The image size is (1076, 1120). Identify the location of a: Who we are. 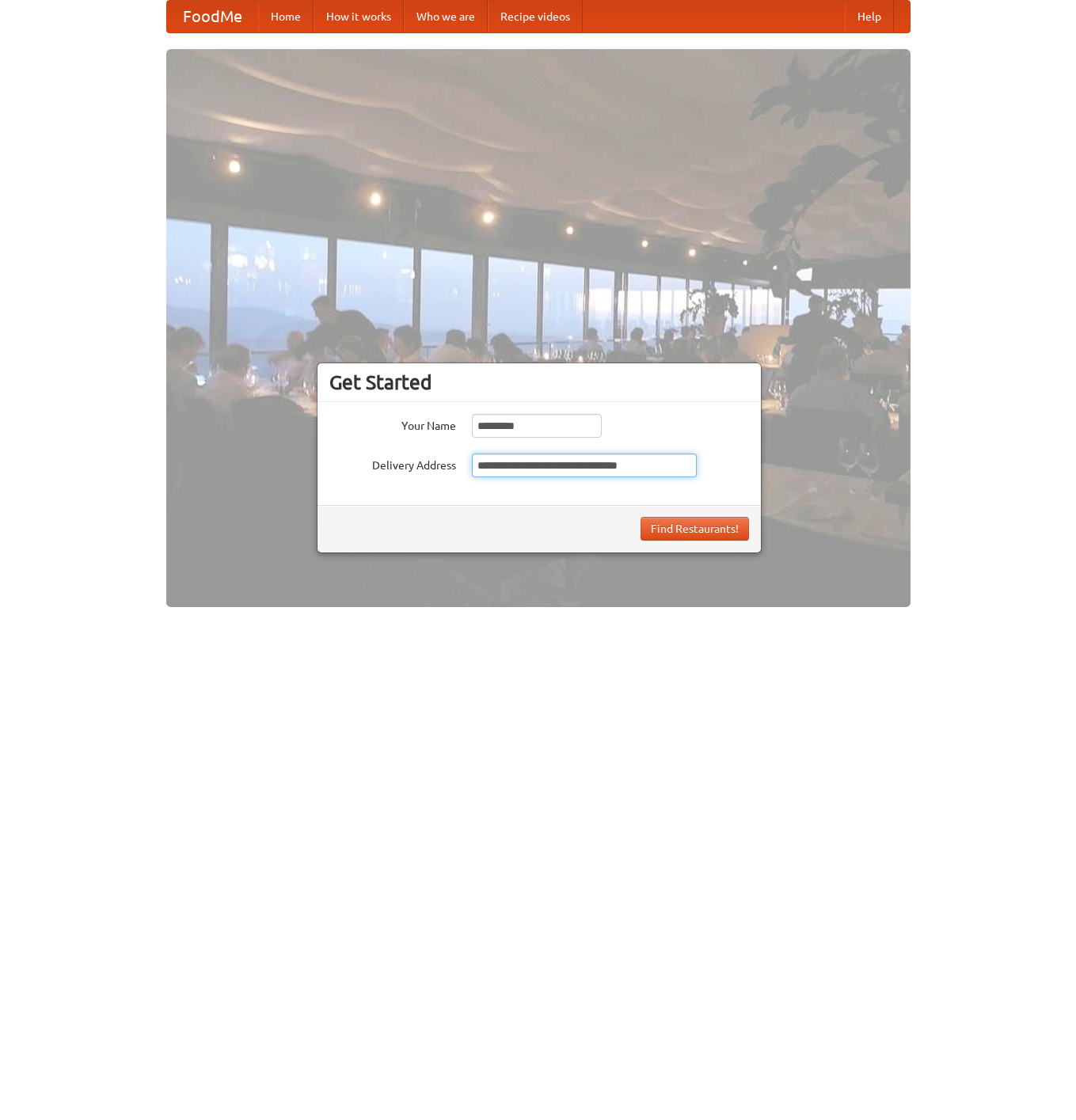
(446, 17).